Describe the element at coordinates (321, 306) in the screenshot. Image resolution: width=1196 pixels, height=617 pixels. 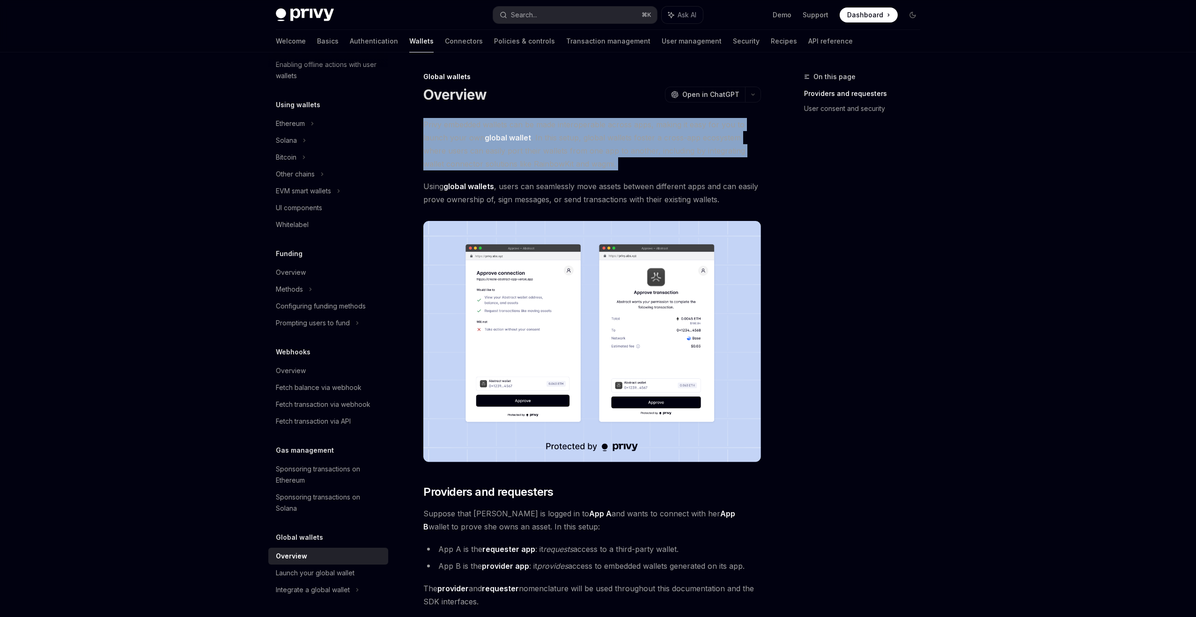
I see `div: Configuring funding methods` at that location.